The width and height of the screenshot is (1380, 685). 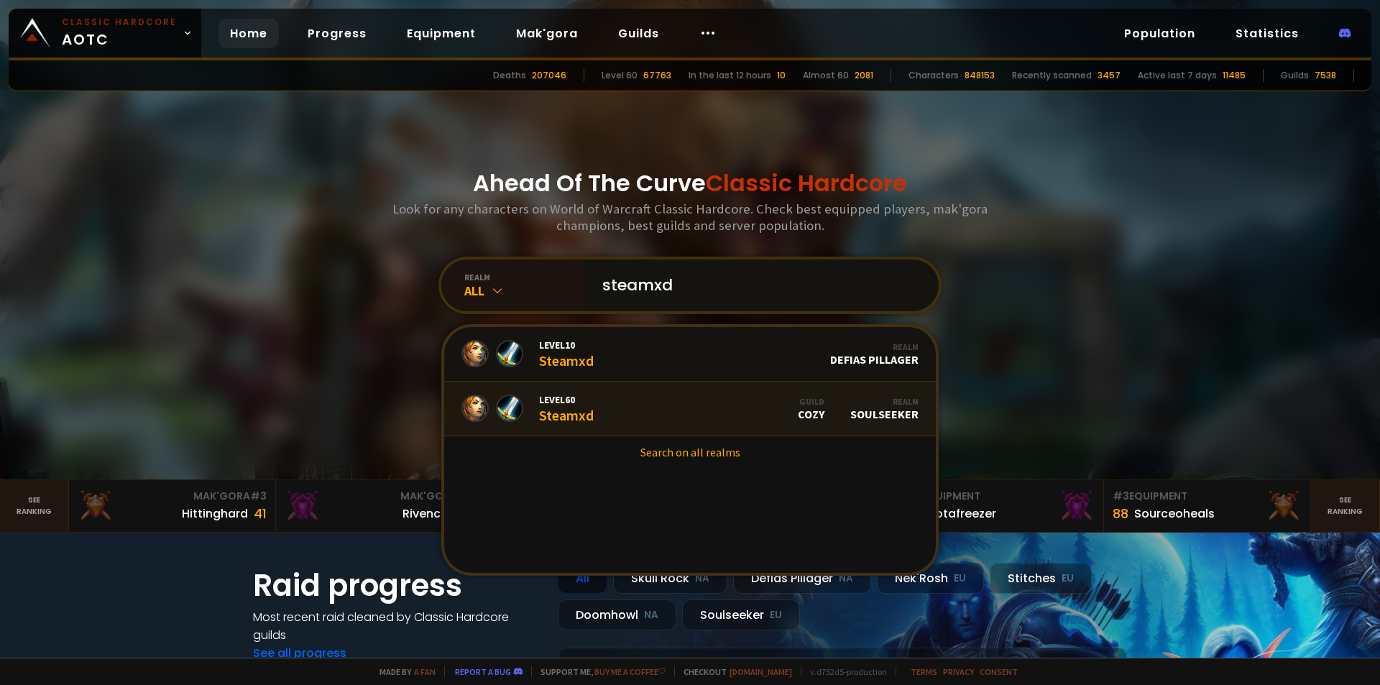 What do you see at coordinates (337, 33) in the screenshot?
I see `a: Progress` at bounding box center [337, 33].